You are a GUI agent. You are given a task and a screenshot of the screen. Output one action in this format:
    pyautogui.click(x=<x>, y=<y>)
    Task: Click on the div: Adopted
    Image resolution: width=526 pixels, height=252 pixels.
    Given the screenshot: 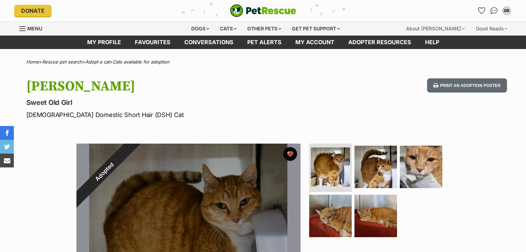 What is the action you would take?
    pyautogui.click(x=104, y=172)
    